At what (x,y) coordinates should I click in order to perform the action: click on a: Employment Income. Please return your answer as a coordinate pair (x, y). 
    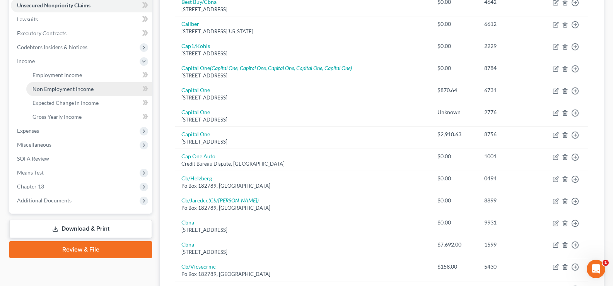
    Looking at the image, I should click on (89, 75).